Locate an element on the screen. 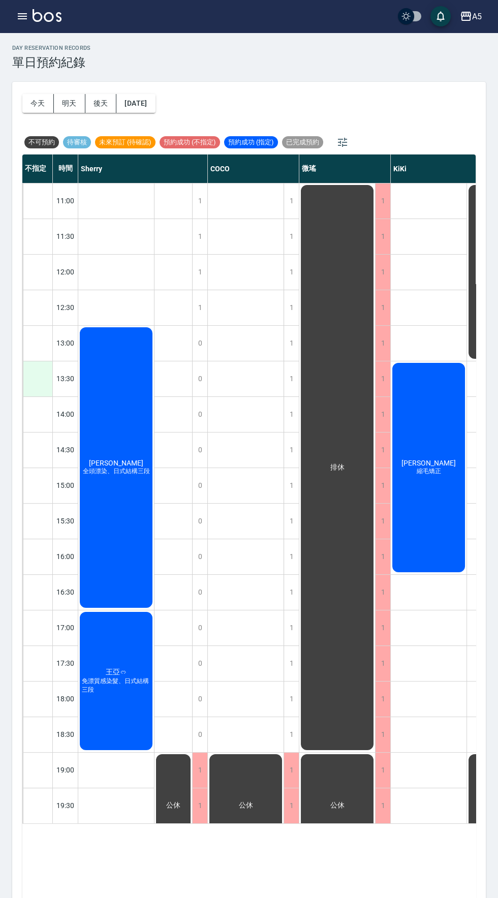 The width and height of the screenshot is (498, 898). div: 微瑤 is located at coordinates (345, 169).